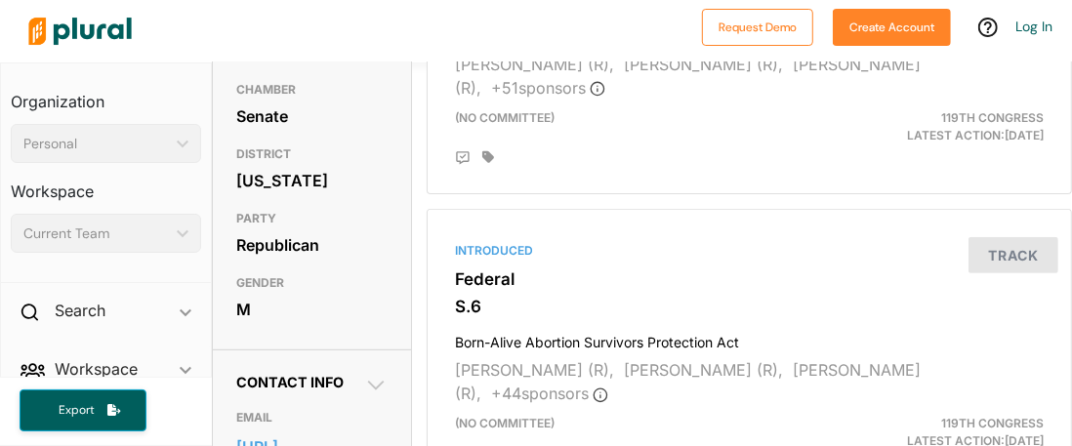 The width and height of the screenshot is (1072, 446). I want to click on a: Create Account, so click(892, 25).